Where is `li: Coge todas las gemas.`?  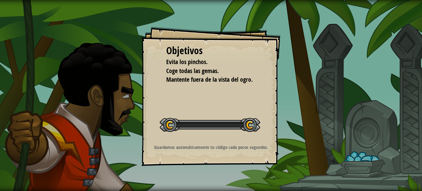 li: Coge todas las gemas. is located at coordinates (207, 71).